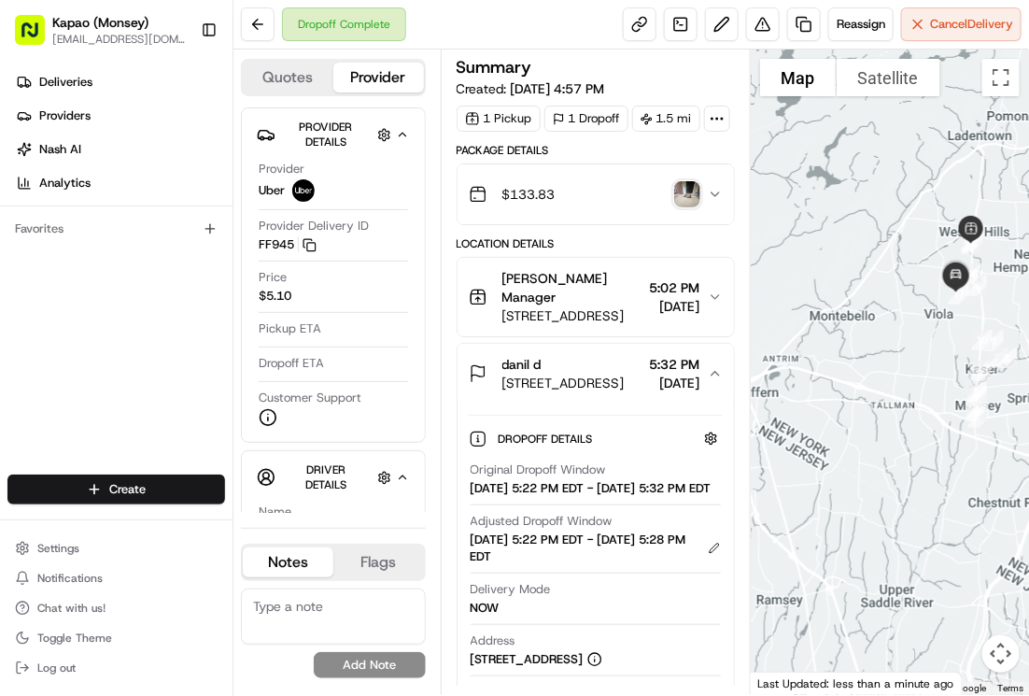 Image resolution: width=1029 pixels, height=696 pixels. What do you see at coordinates (56, 668) in the screenshot?
I see `span: Log out` at bounding box center [56, 668].